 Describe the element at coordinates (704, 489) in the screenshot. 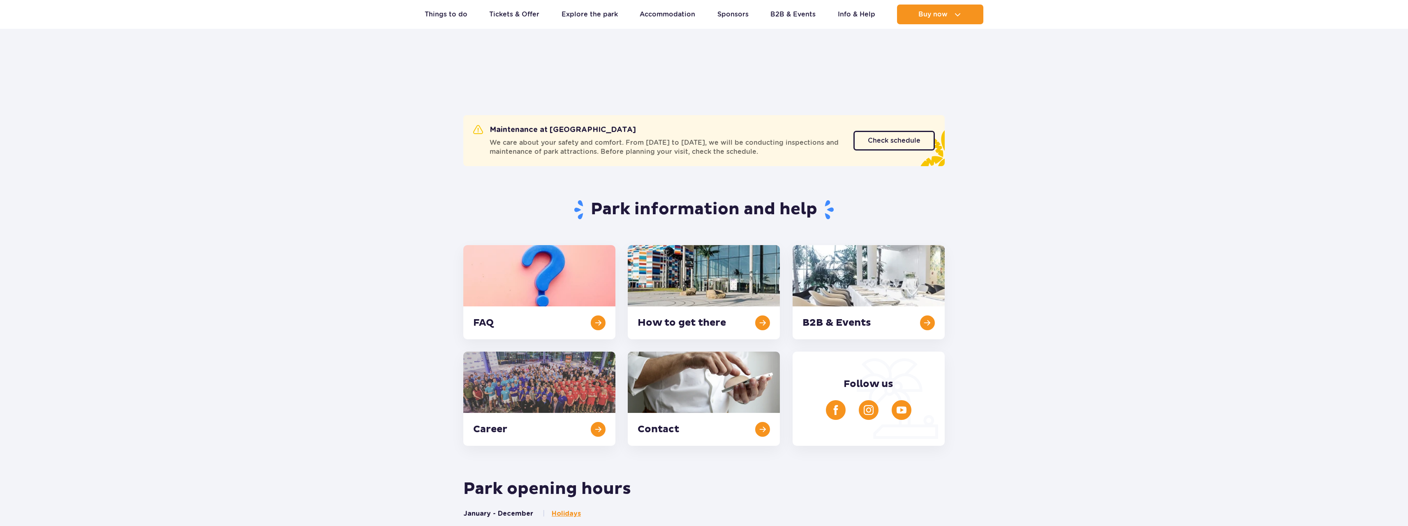

I see `h2: Park opening hours` at that location.